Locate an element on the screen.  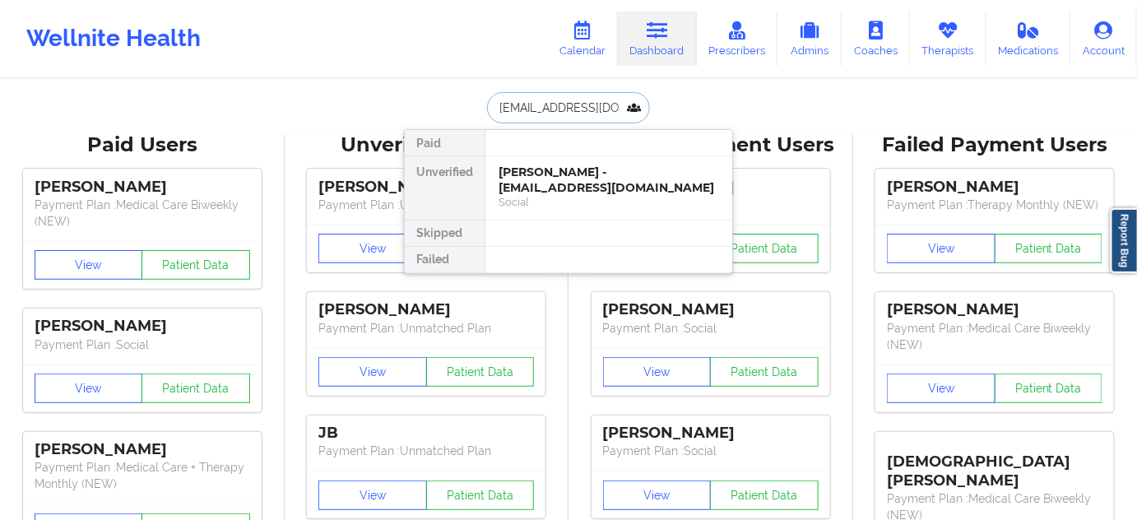
div: JB is located at coordinates (426, 433).